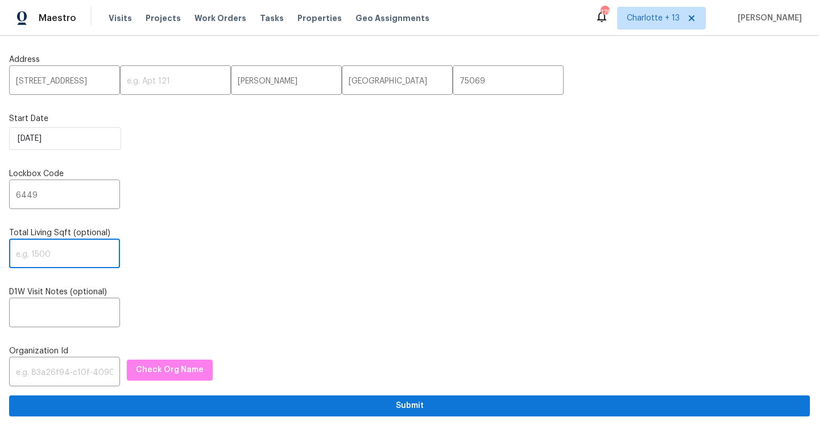 Image resolution: width=819 pixels, height=442 pixels. I want to click on div: 178, so click(604, 13).